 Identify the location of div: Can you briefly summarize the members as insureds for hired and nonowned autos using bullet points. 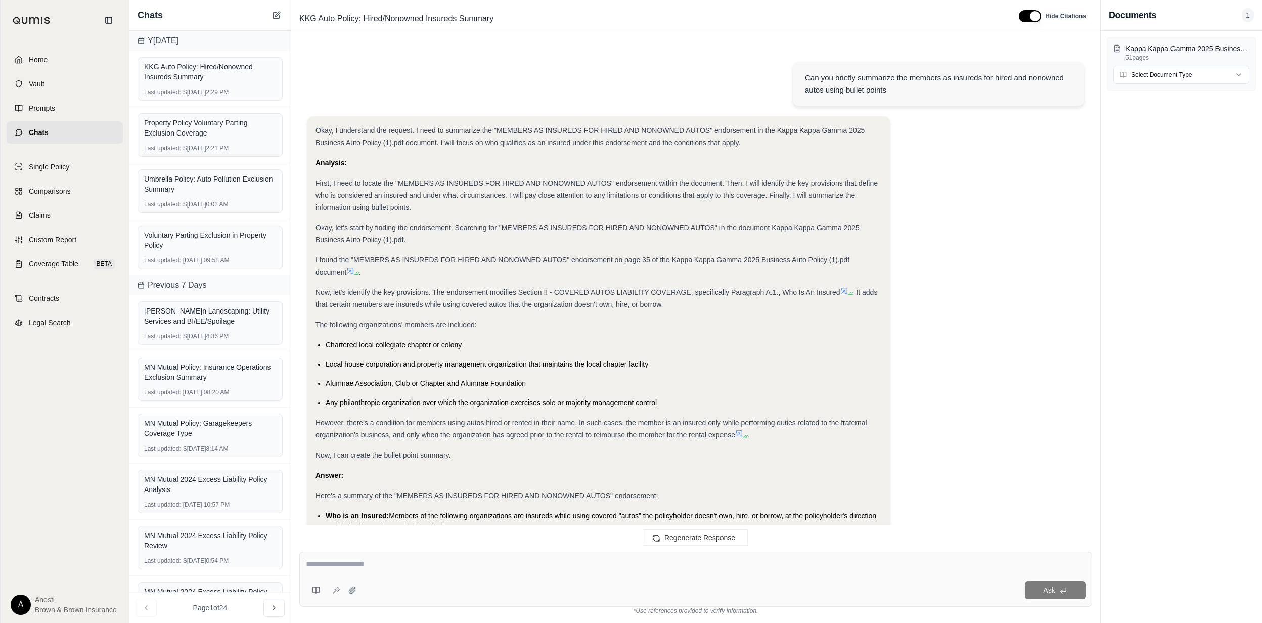
(938, 84).